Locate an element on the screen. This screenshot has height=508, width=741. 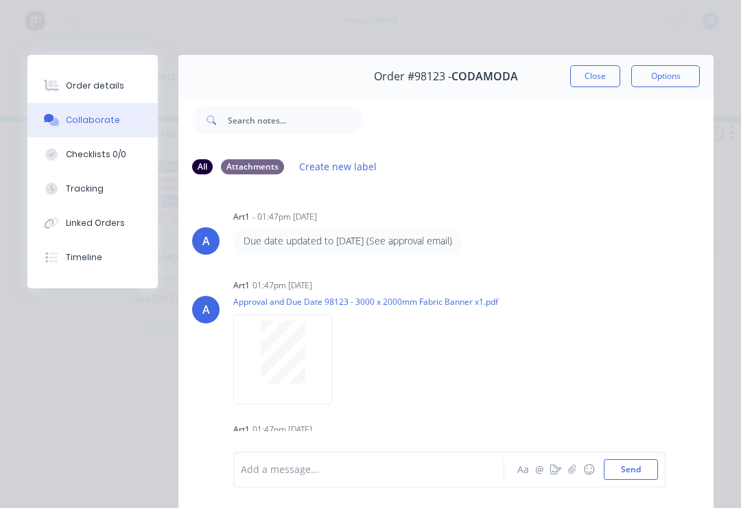
input: Search notes... is located at coordinates (296, 120).